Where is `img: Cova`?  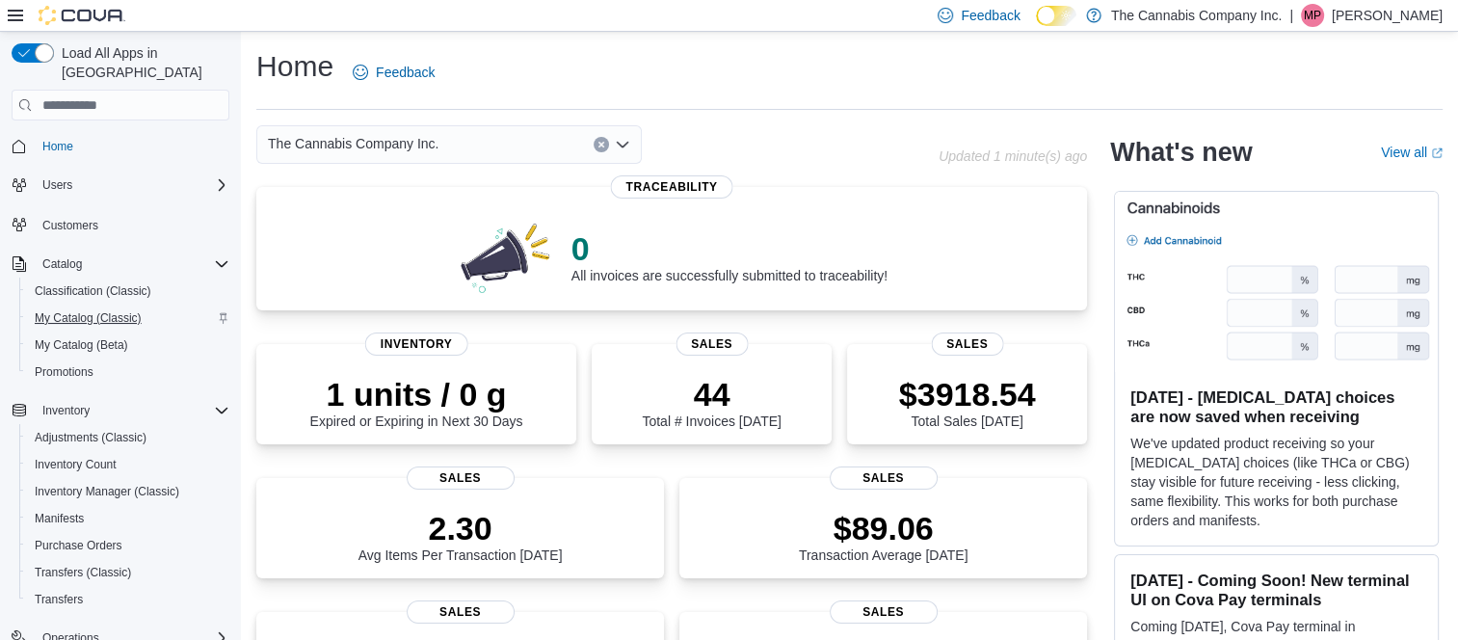
img: Cova is located at coordinates (82, 15).